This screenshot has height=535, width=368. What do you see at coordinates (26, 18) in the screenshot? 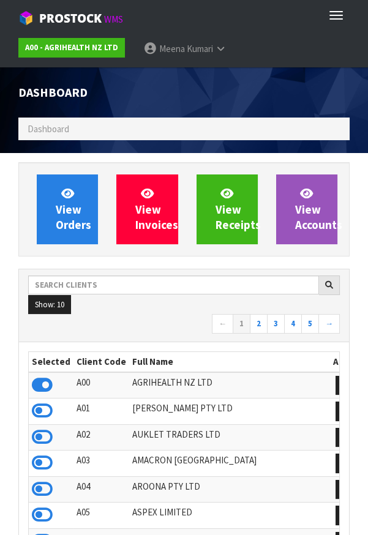
I see `img: cube-alt.png` at bounding box center [26, 18].